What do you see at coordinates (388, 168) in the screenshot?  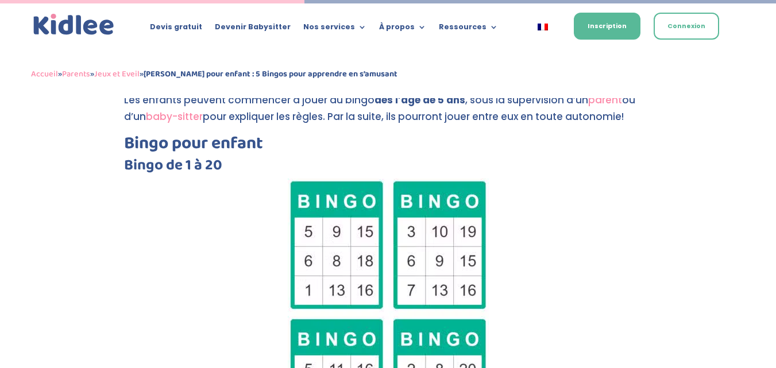 I see `h3: Bingo de 1 à 20` at bounding box center [388, 168].